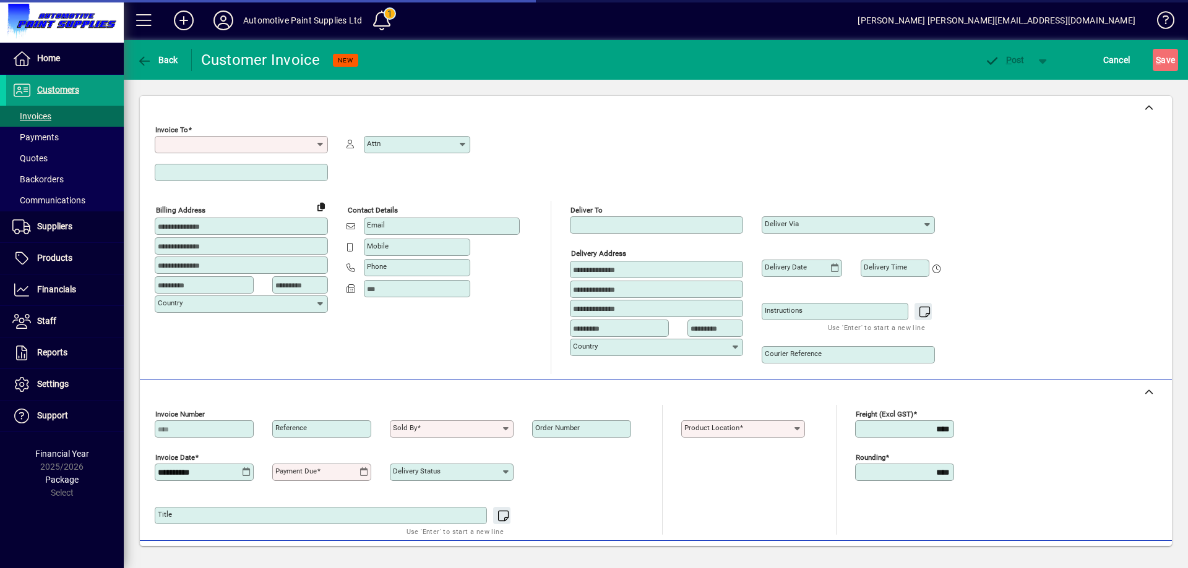  Describe the element at coordinates (171, 130) in the screenshot. I see `mat-label: Invoice To` at that location.